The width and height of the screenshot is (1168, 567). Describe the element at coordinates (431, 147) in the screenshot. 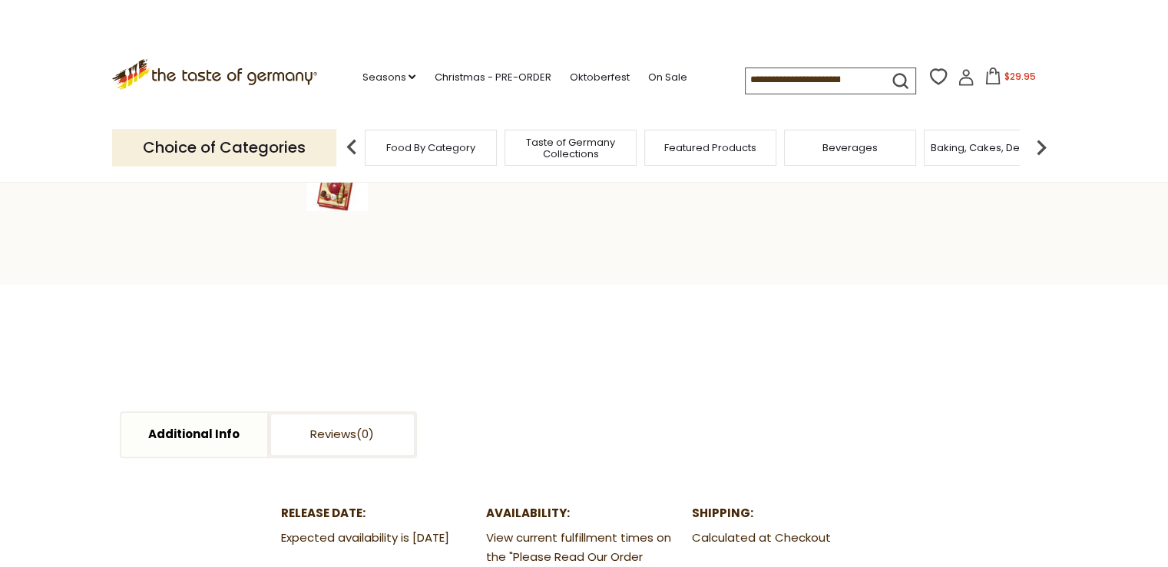

I see `span: Food By Category` at that location.